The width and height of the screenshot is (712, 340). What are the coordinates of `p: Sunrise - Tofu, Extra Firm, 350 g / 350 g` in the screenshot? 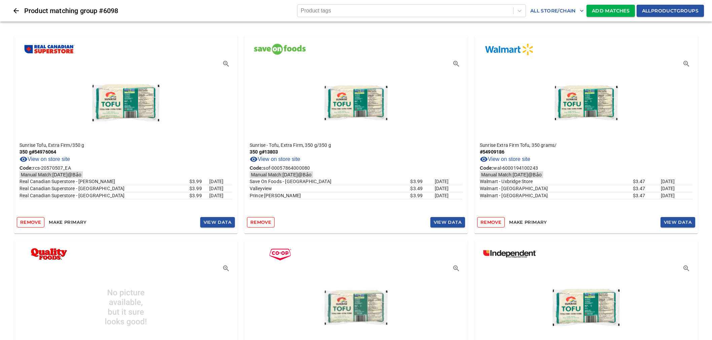 It's located at (356, 145).